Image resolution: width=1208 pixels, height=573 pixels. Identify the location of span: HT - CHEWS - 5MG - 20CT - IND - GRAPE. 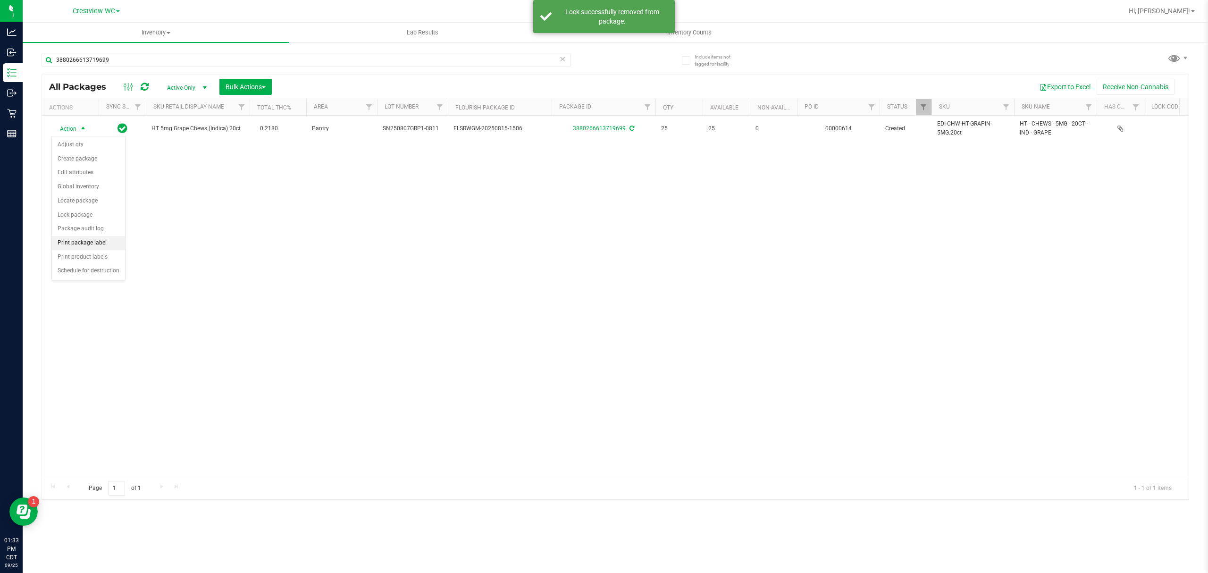
(1055, 128).